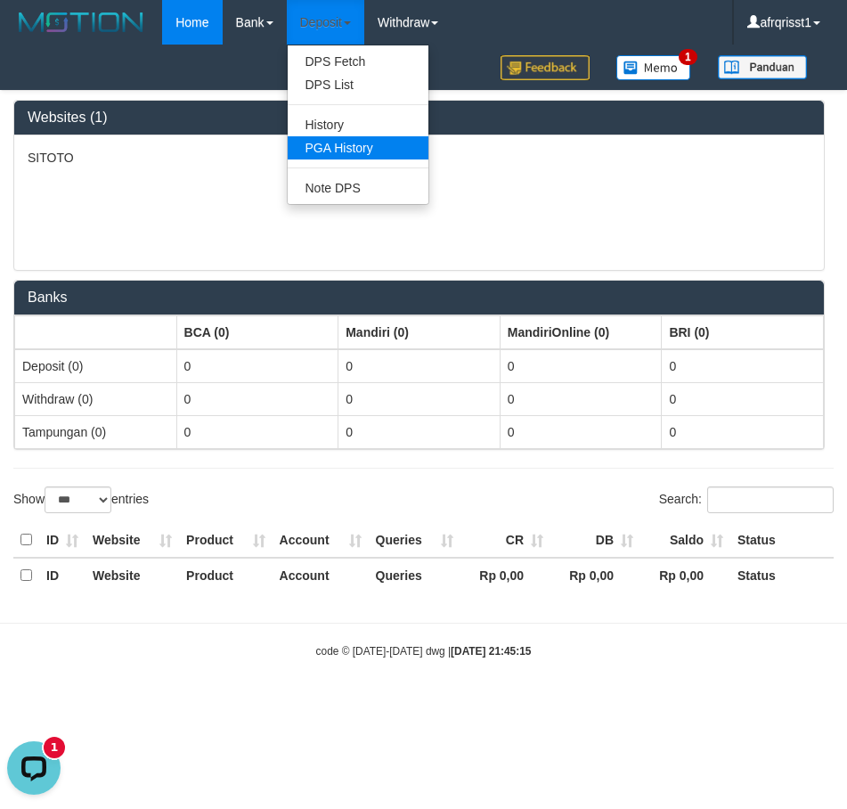  What do you see at coordinates (358, 85) in the screenshot?
I see `a: DPS List` at bounding box center [358, 85].